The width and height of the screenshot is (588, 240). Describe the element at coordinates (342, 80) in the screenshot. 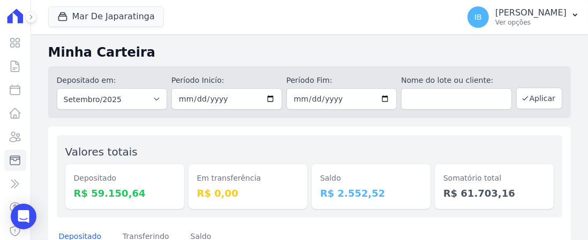

I see `label: Período Fim:` at that location.